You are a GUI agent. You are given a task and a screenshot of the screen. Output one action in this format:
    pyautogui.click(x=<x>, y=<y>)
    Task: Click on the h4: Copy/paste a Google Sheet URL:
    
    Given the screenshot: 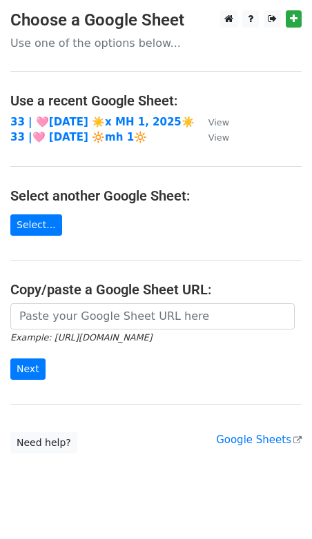 What is the action you would take?
    pyautogui.click(x=156, y=290)
    